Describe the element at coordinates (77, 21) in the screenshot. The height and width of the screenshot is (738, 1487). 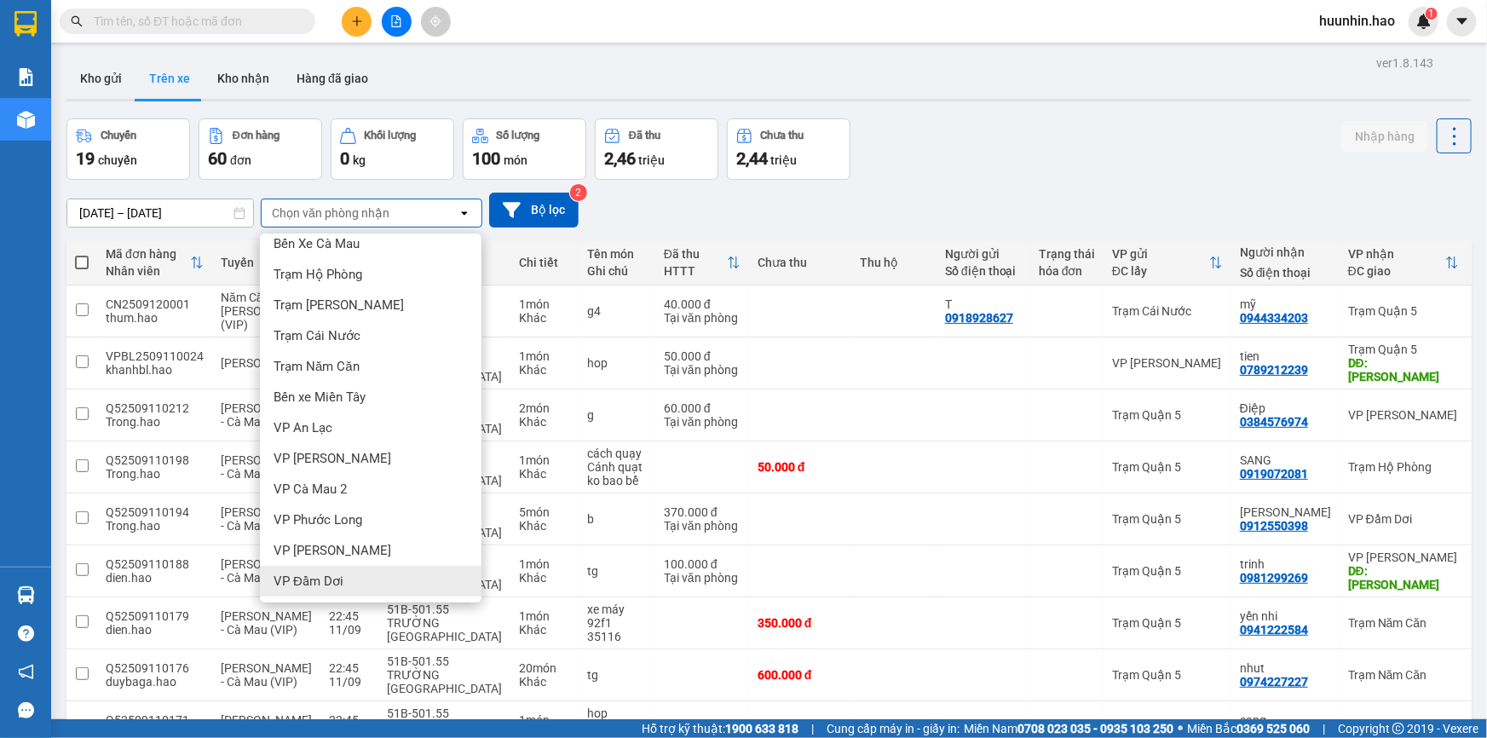
I see `span: search` at that location.